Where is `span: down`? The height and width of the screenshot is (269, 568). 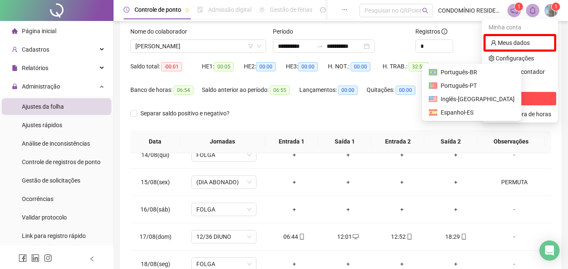 span: down is located at coordinates (259, 46).